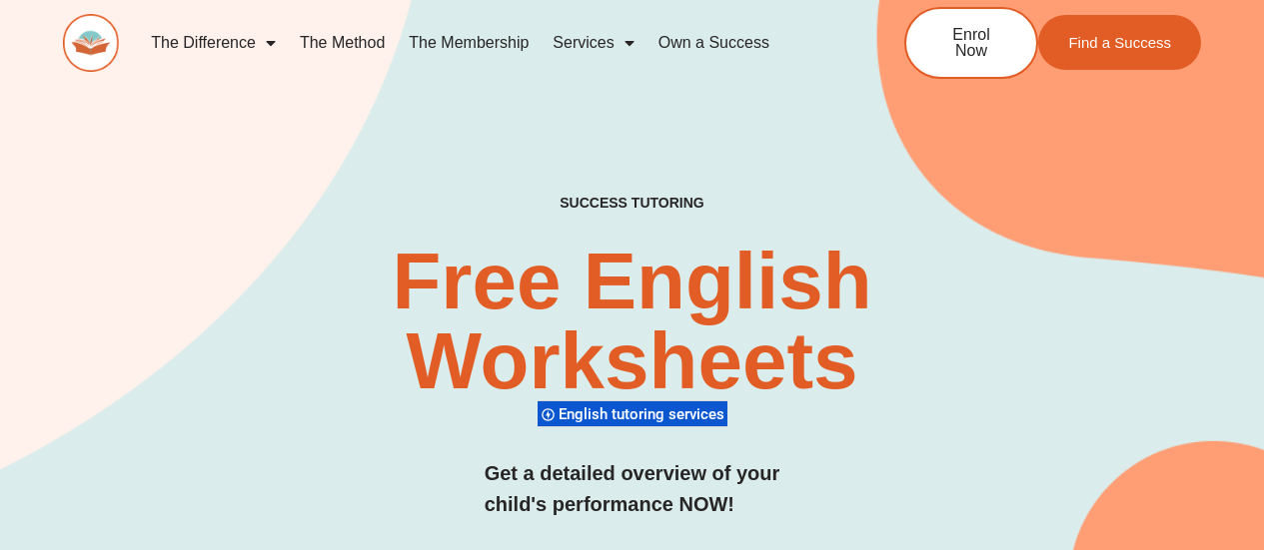 This screenshot has height=550, width=1264. What do you see at coordinates (971, 43) in the screenshot?
I see `span: Enrol Now` at bounding box center [971, 43].